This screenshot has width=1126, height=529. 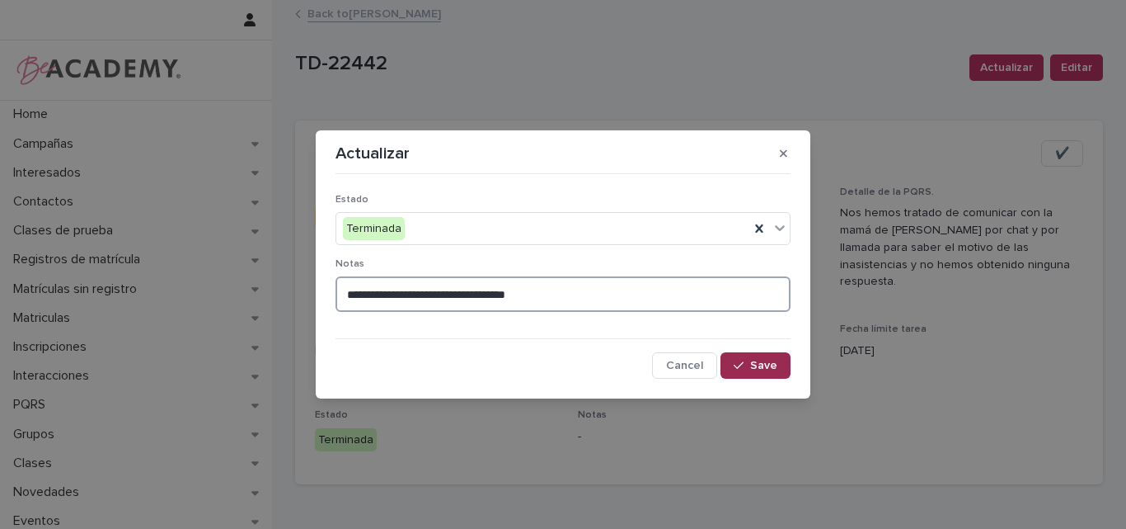 What do you see at coordinates (755, 365) in the screenshot?
I see `button: Save` at bounding box center [755, 365].